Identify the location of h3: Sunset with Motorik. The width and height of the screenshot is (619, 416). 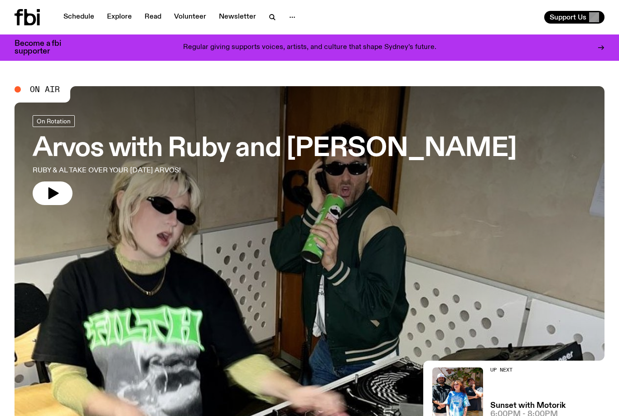
(528, 405).